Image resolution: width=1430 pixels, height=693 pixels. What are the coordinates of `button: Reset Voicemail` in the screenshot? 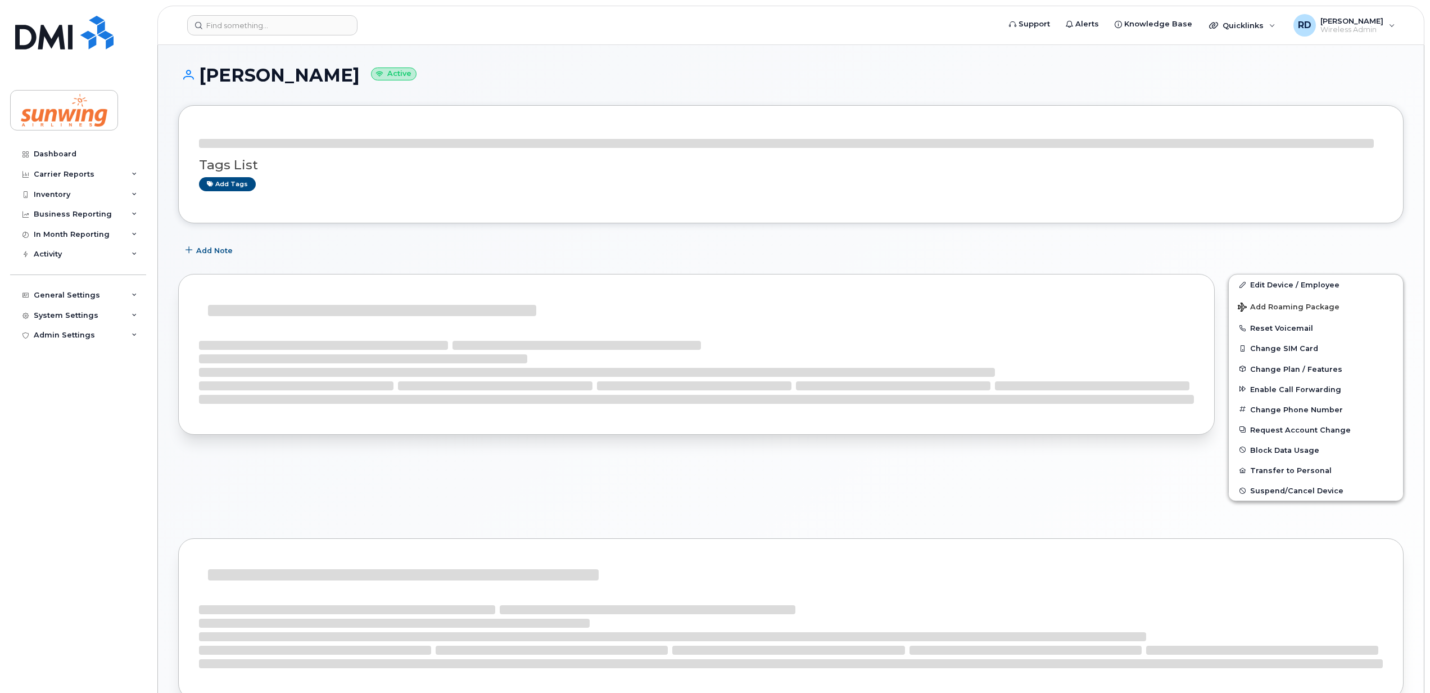 It's located at (1316, 328).